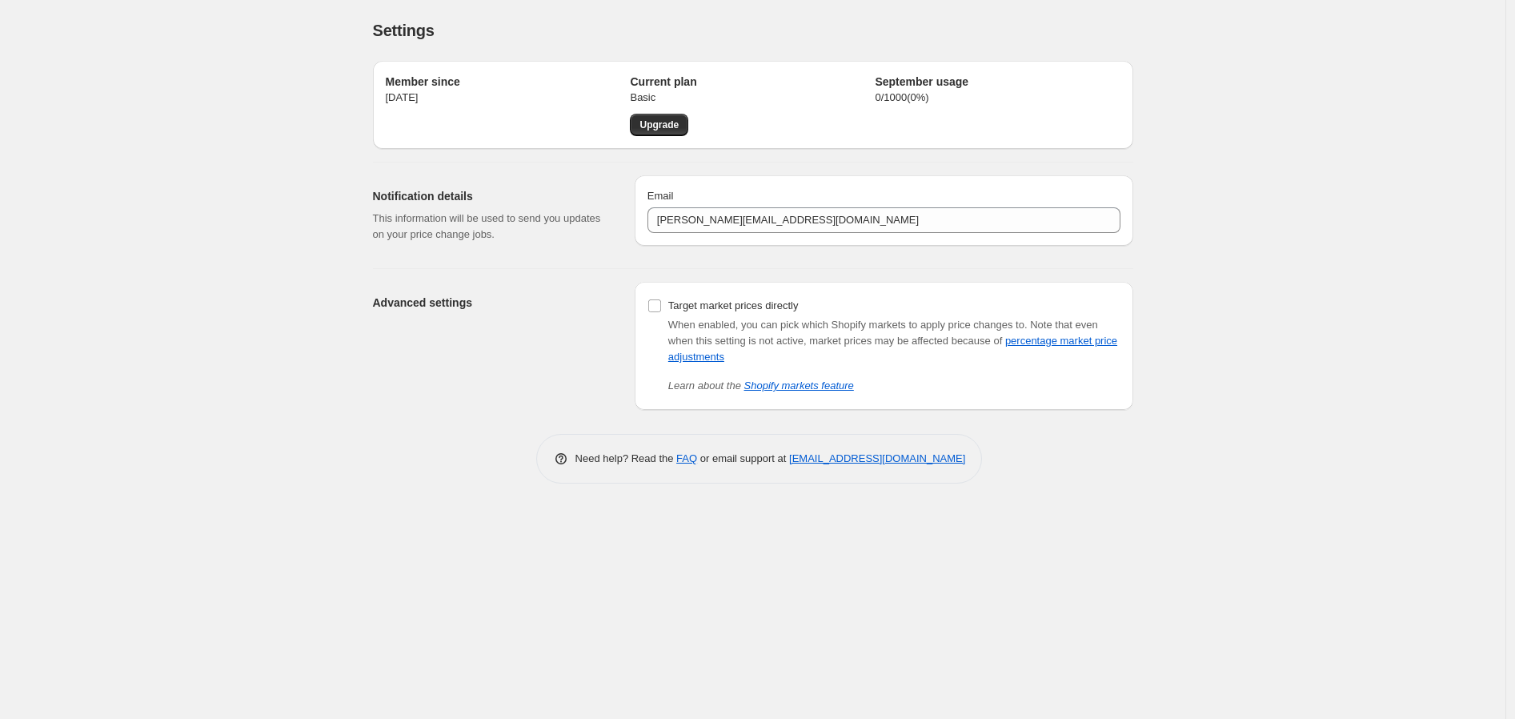 The height and width of the screenshot is (719, 1515). Describe the element at coordinates (403, 30) in the screenshot. I see `span: Settings` at that location.